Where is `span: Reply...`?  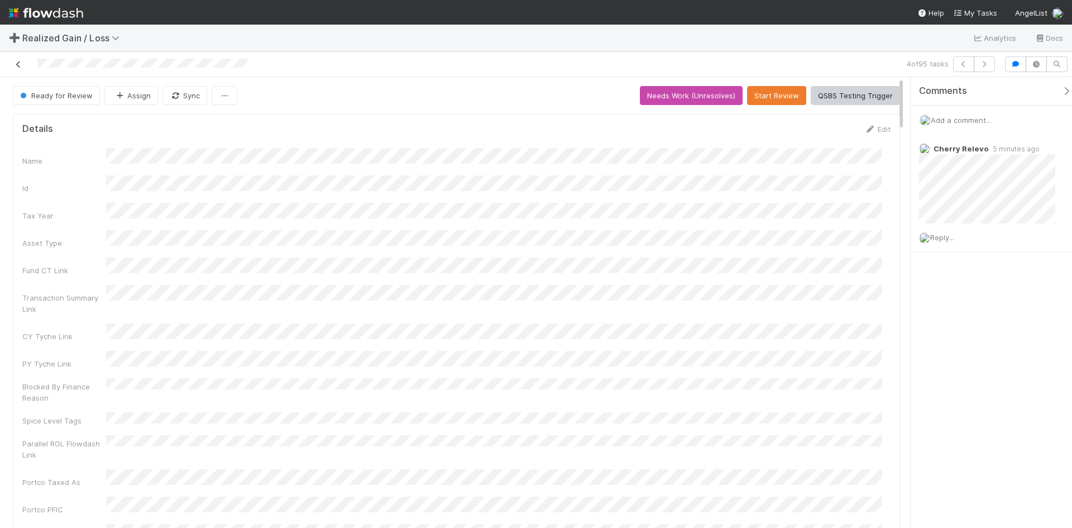
span: Reply... is located at coordinates (942, 237).